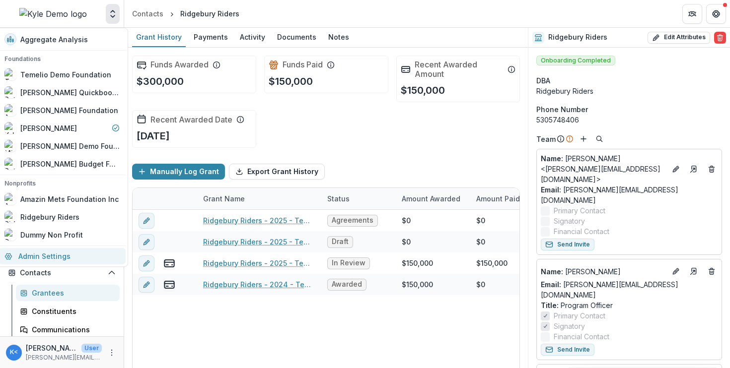  What do you see at coordinates (550, 305) in the screenshot?
I see `span: Title :` at bounding box center [550, 305].